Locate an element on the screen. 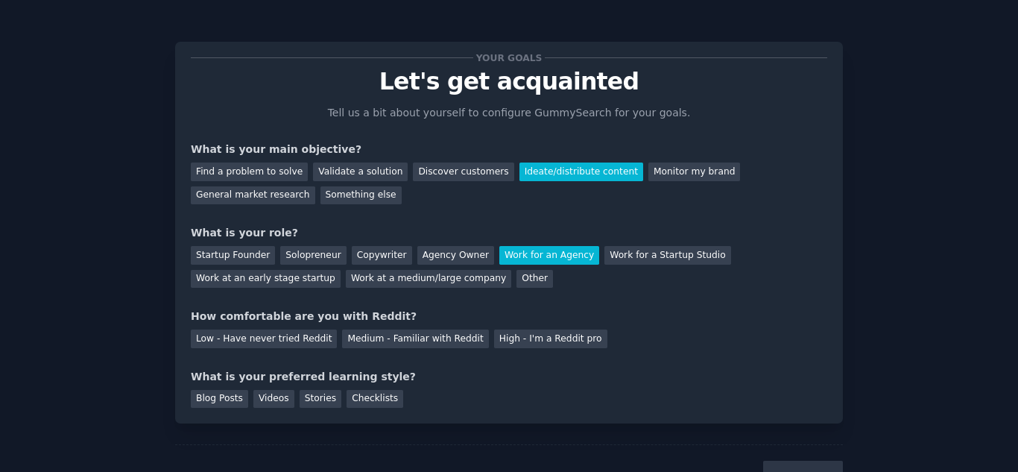  div: Videos is located at coordinates (274, 399).